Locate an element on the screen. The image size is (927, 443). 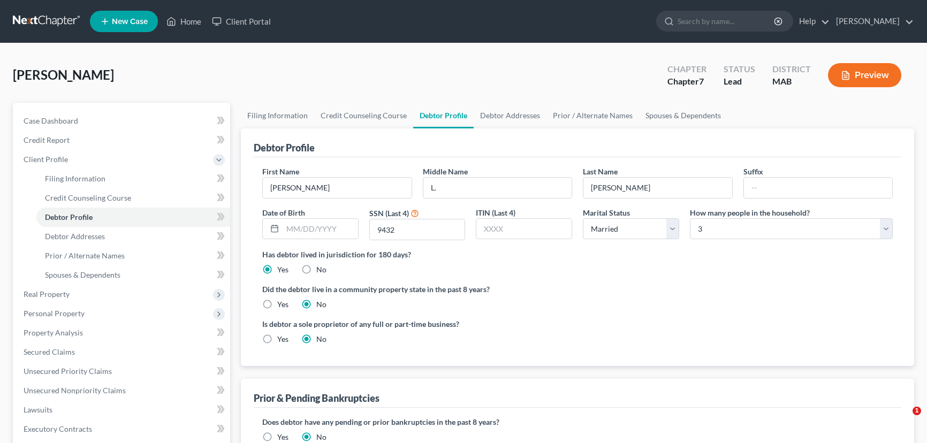
label: Did the debtor live in a community property state in the past 8 years? is located at coordinates (578, 289).